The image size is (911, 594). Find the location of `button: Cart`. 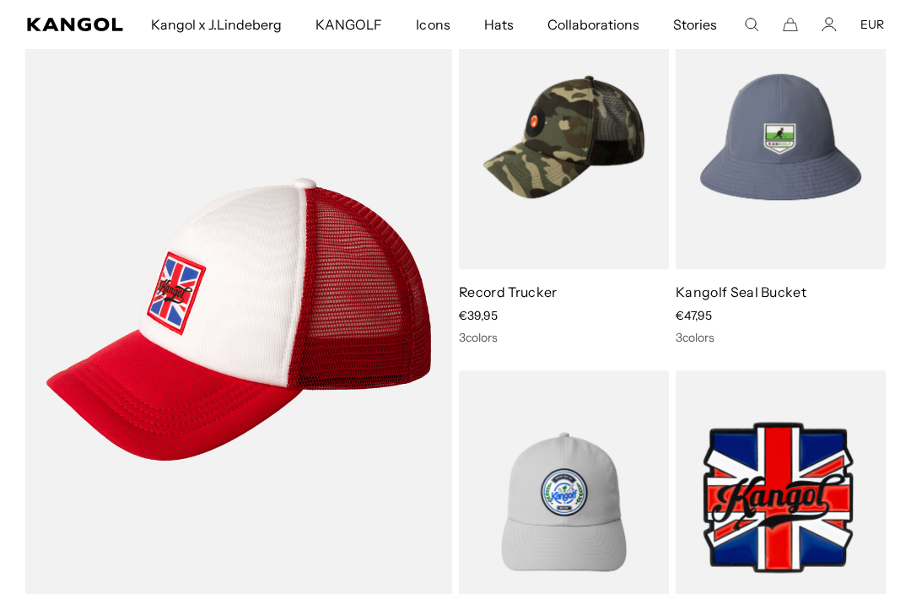

button: Cart is located at coordinates (790, 24).